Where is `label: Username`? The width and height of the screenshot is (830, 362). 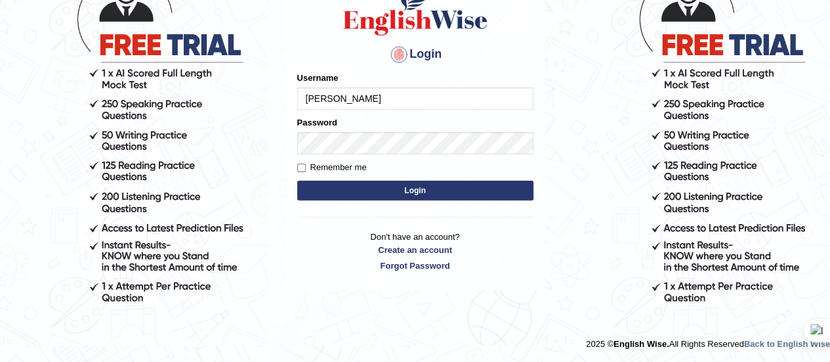
label: Username is located at coordinates (318, 77).